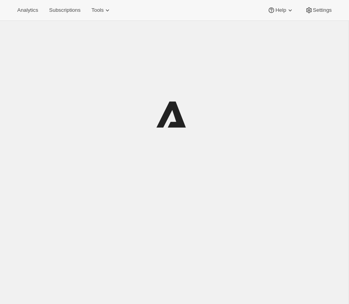 The image size is (349, 304). Describe the element at coordinates (281, 10) in the screenshot. I see `span: Help` at that location.